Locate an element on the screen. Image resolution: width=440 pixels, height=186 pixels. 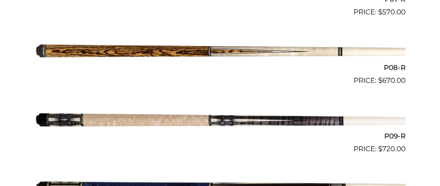
a: P09-R $720.00 is located at coordinates (220, 122).